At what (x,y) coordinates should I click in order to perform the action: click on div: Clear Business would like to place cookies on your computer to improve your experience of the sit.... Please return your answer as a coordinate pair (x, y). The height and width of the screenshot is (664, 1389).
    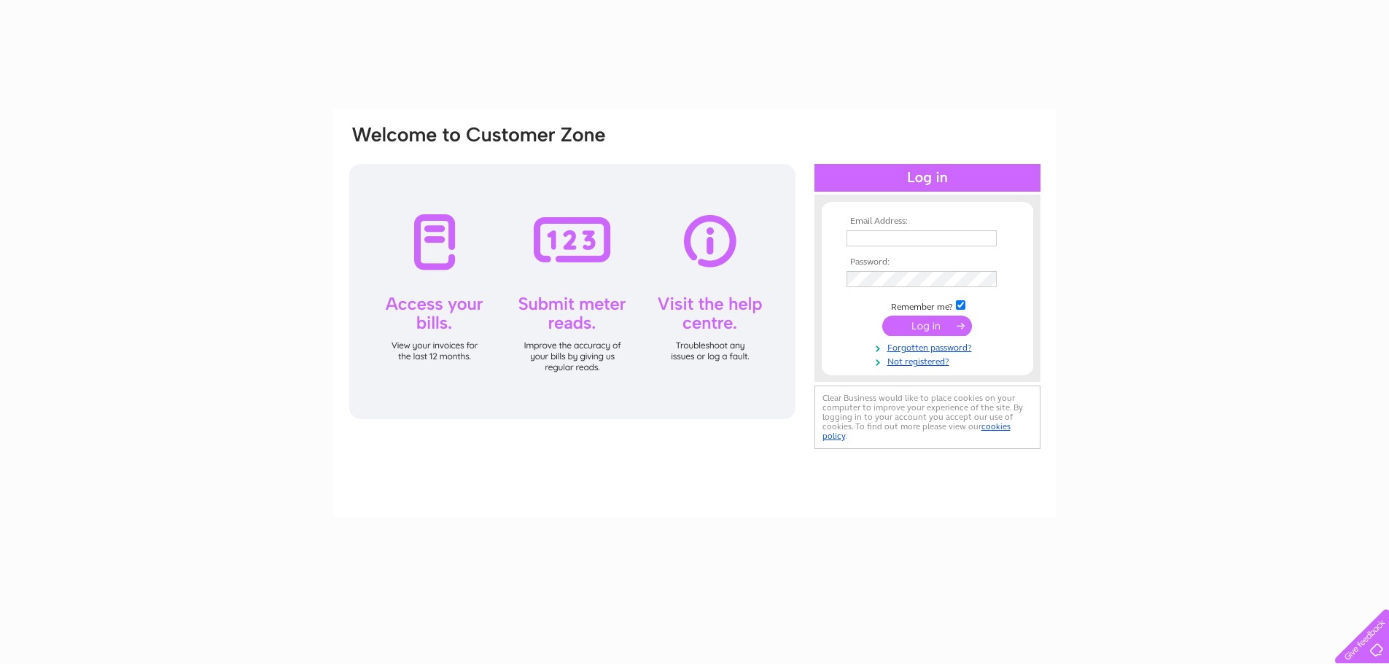
    Looking at the image, I should click on (928, 417).